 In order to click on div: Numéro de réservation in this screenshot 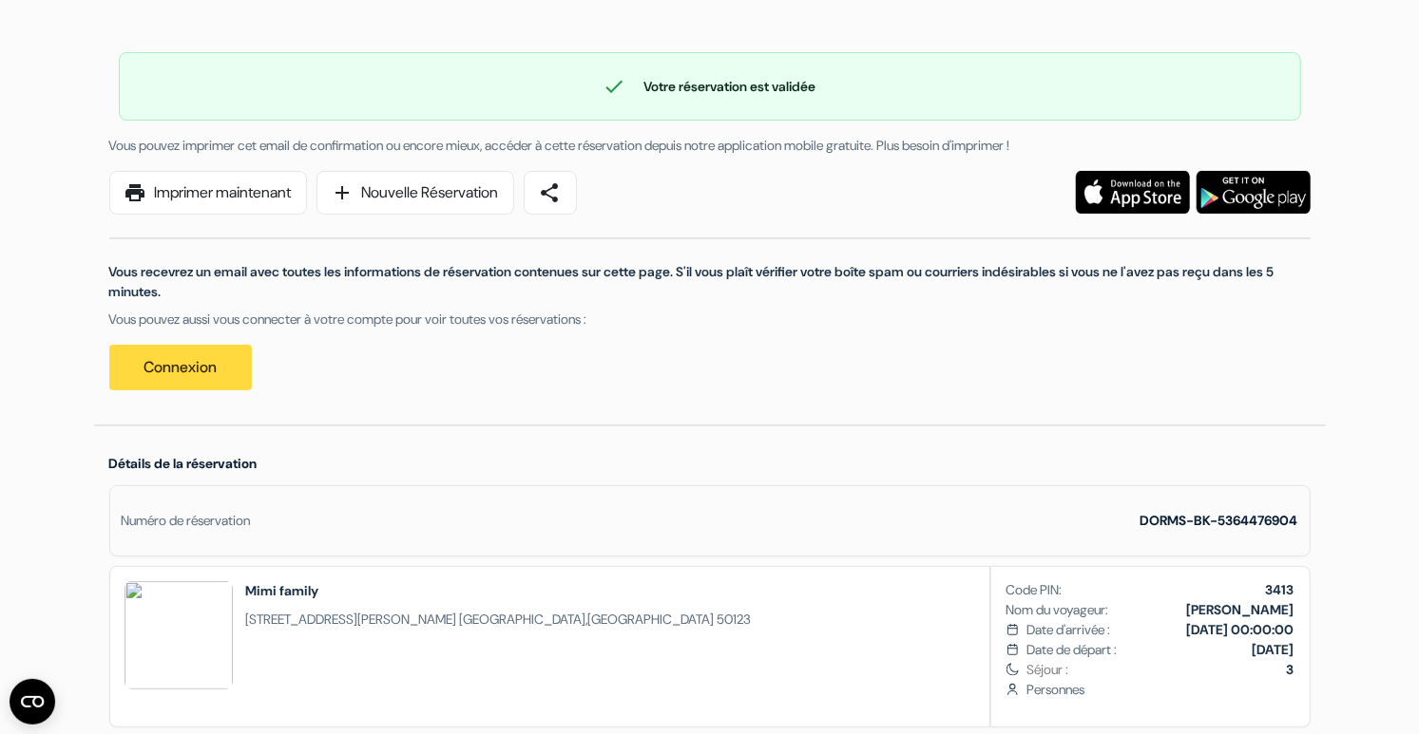, I will do `click(186, 521)`.